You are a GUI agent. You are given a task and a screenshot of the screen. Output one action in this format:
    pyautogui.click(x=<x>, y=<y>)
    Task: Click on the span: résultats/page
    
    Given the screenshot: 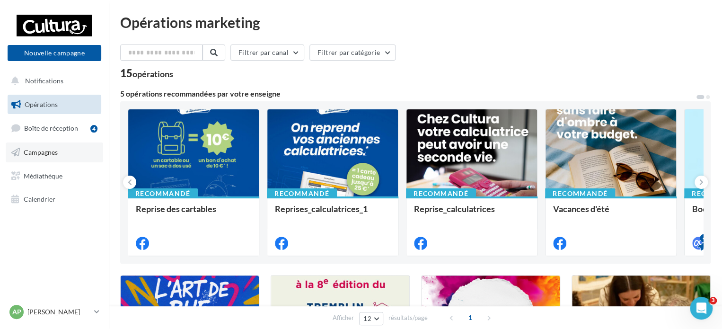 What is the action you would take?
    pyautogui.click(x=408, y=318)
    